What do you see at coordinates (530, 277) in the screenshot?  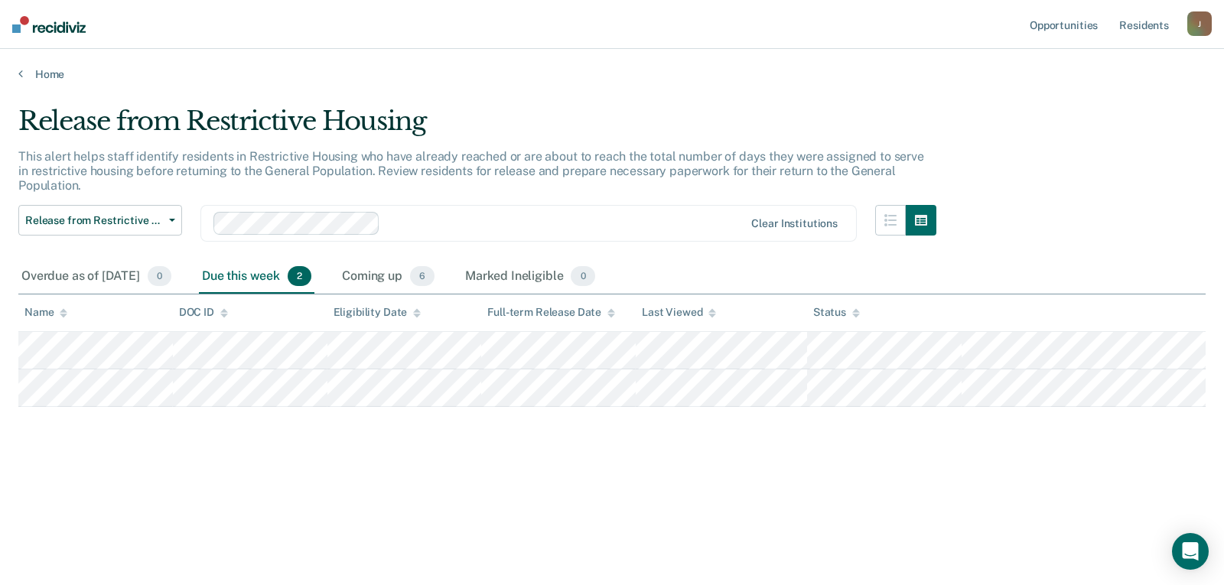 I see `div: Marked Ineligible0` at bounding box center [530, 277].